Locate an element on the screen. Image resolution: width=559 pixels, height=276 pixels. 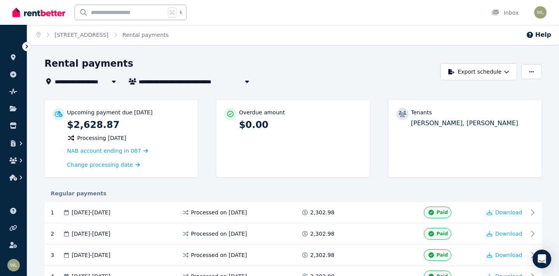
p: Tenants is located at coordinates (421, 113).